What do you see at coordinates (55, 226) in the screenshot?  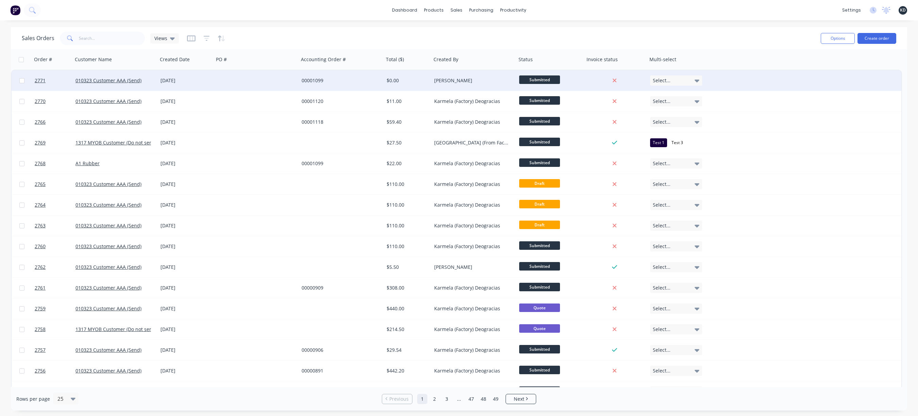 I see `a: 2763` at bounding box center [55, 226].